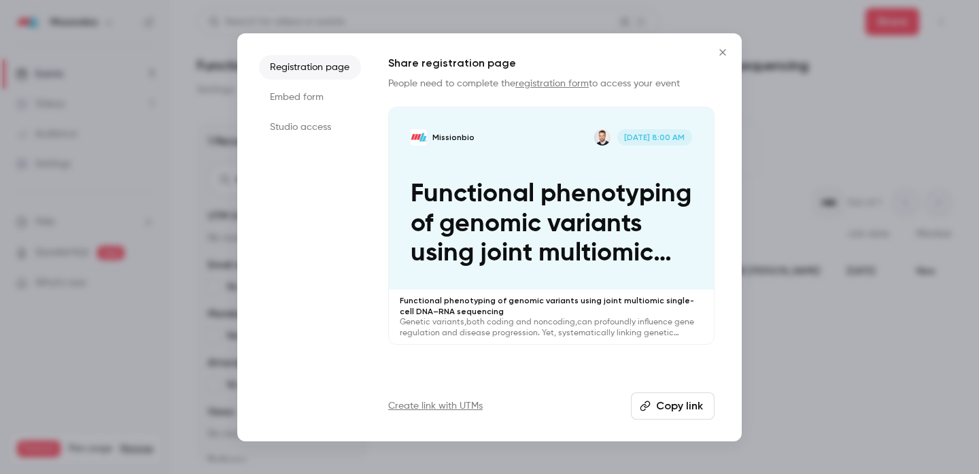 Image resolution: width=979 pixels, height=474 pixels. What do you see at coordinates (551, 84) in the screenshot?
I see `p: People need to complete the to access your event` at bounding box center [551, 84].